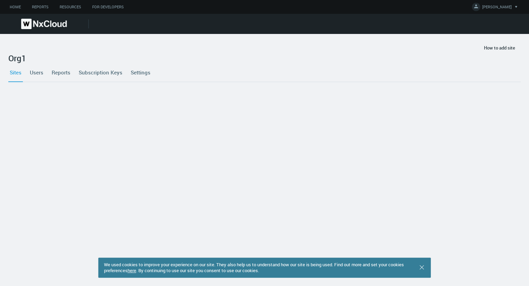 This screenshot has height=286, width=529. I want to click on span: How to add site, so click(499, 48).